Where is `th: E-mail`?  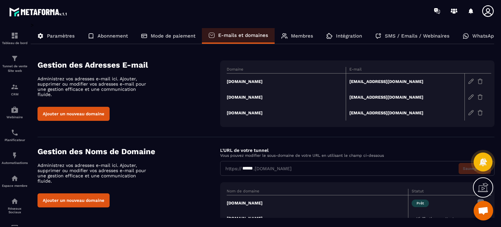 th: E-mail is located at coordinates (405, 70).